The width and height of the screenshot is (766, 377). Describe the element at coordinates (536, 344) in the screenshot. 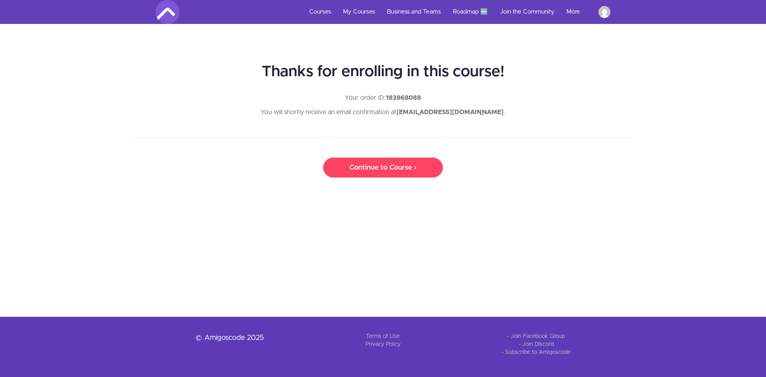

I see `a: - Join Discord` at that location.